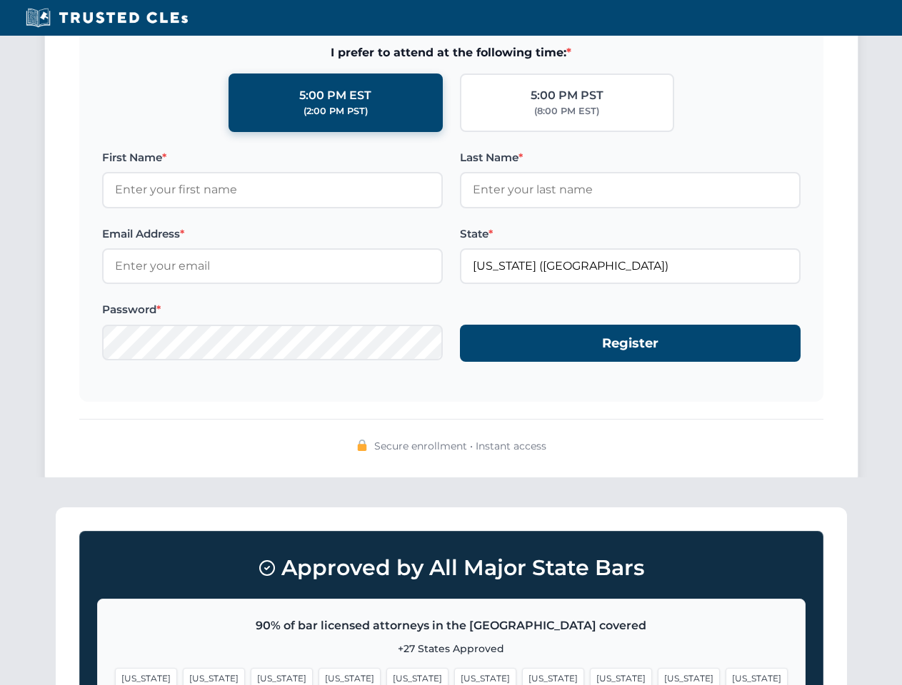 This screenshot has width=902, height=685. What do you see at coordinates (630, 234) in the screenshot?
I see `label: State` at bounding box center [630, 234].